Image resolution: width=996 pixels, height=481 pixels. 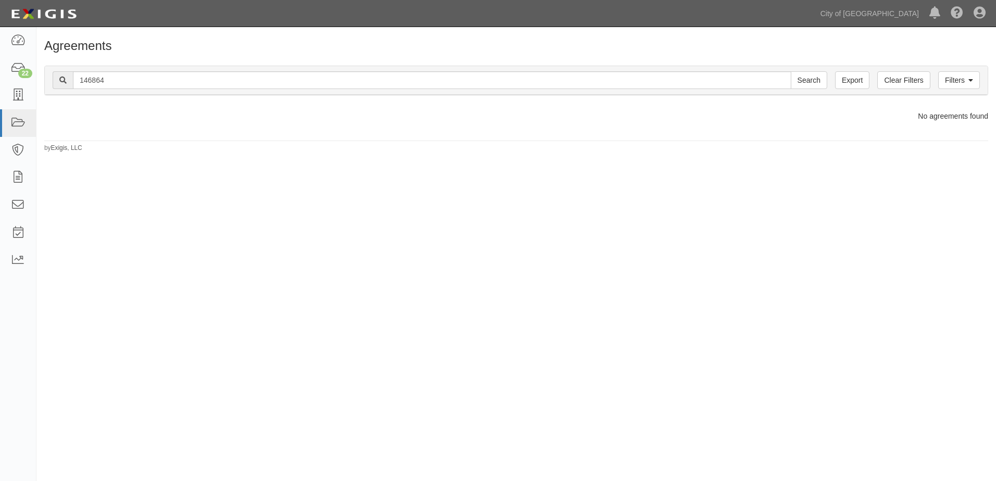 I want to click on a: Filters, so click(x=959, y=80).